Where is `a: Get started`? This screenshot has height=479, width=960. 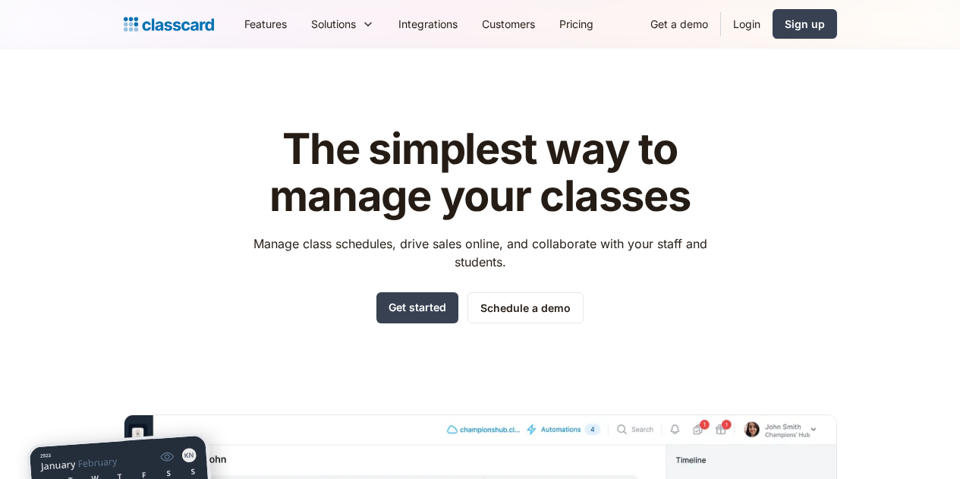 a: Get started is located at coordinates (417, 307).